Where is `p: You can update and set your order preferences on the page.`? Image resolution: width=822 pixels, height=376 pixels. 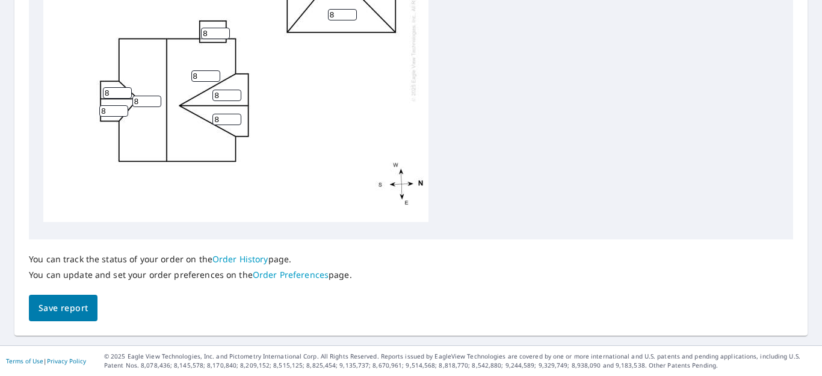
p: You can update and set your order preferences on the page. is located at coordinates (190, 275).